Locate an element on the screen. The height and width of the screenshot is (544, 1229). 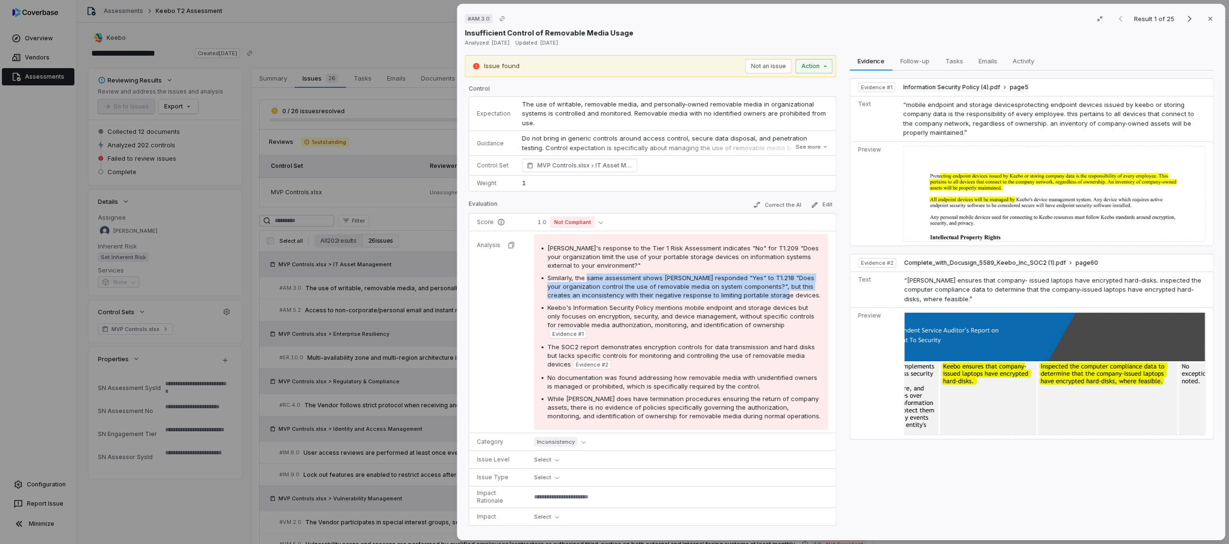
p: Evaluation is located at coordinates (483, 206).